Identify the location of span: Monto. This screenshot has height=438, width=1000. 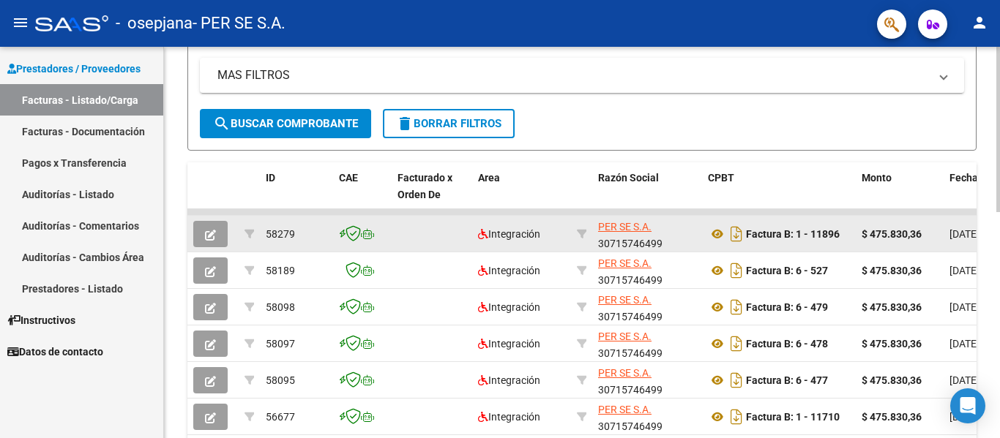
(876, 178).